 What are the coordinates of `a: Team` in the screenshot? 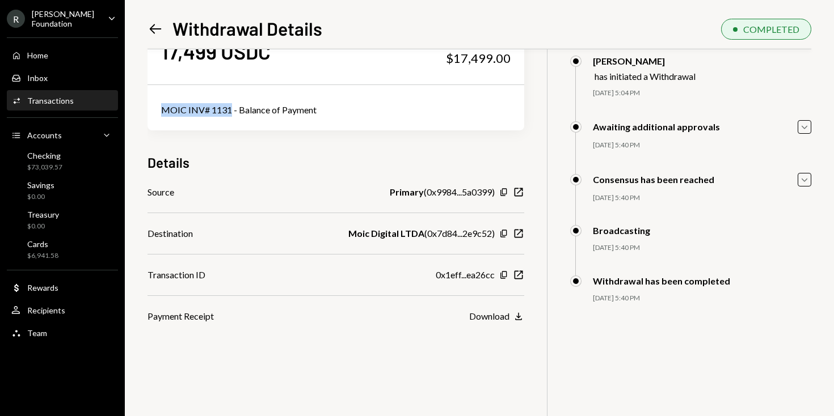 It's located at (62, 333).